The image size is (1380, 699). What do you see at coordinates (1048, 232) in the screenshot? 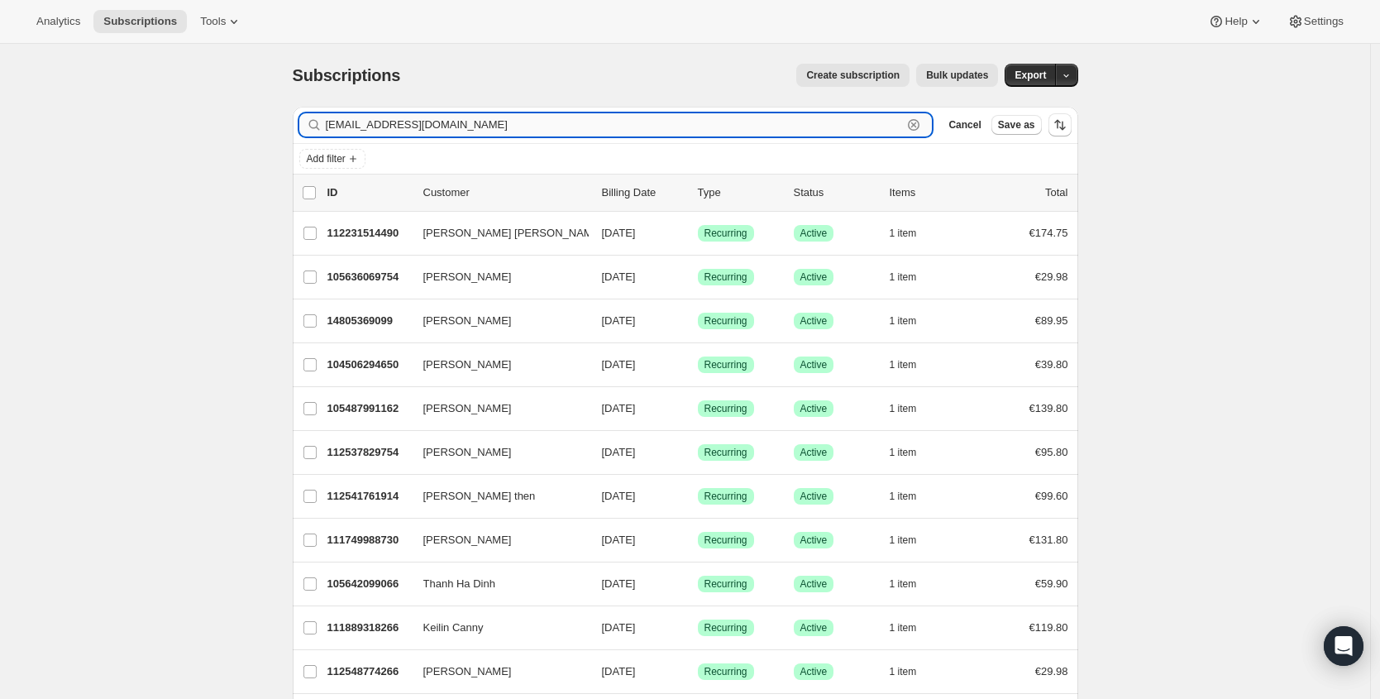
I see `span: €174.75` at bounding box center [1048, 232].